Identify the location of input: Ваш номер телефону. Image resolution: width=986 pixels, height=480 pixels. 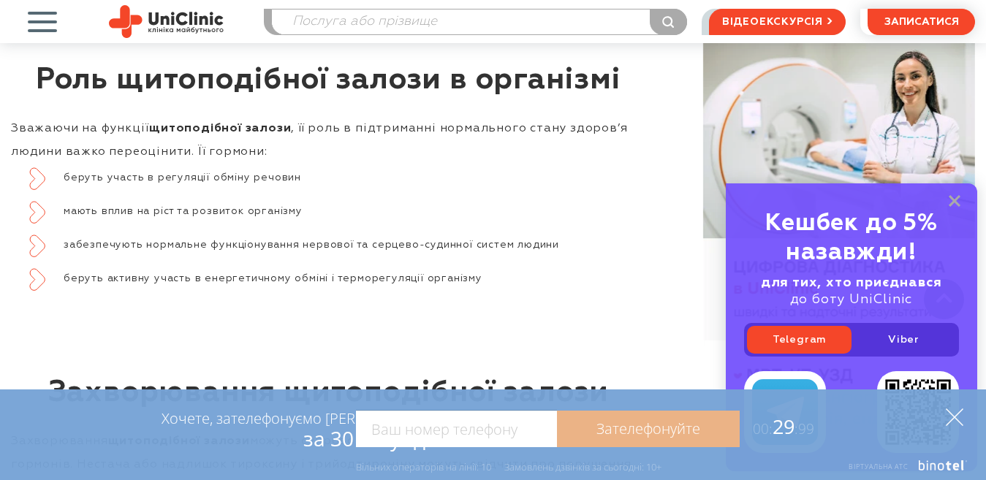
(456, 429).